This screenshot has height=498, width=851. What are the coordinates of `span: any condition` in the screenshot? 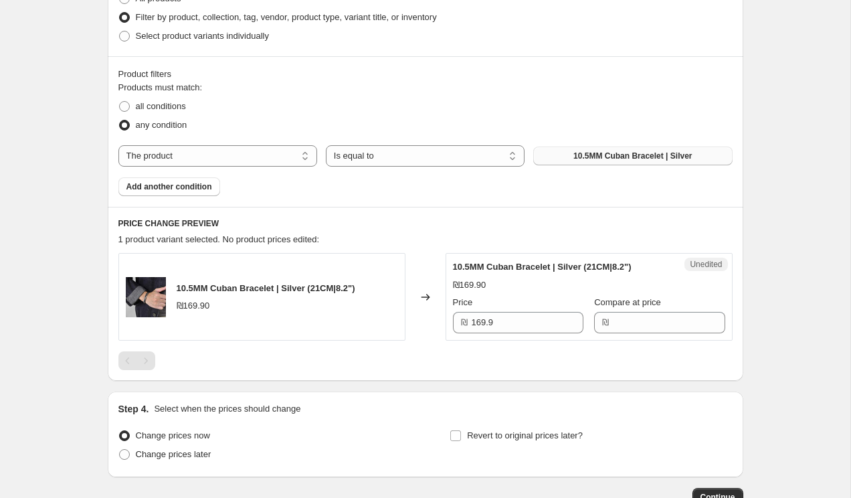 It's located at (161, 124).